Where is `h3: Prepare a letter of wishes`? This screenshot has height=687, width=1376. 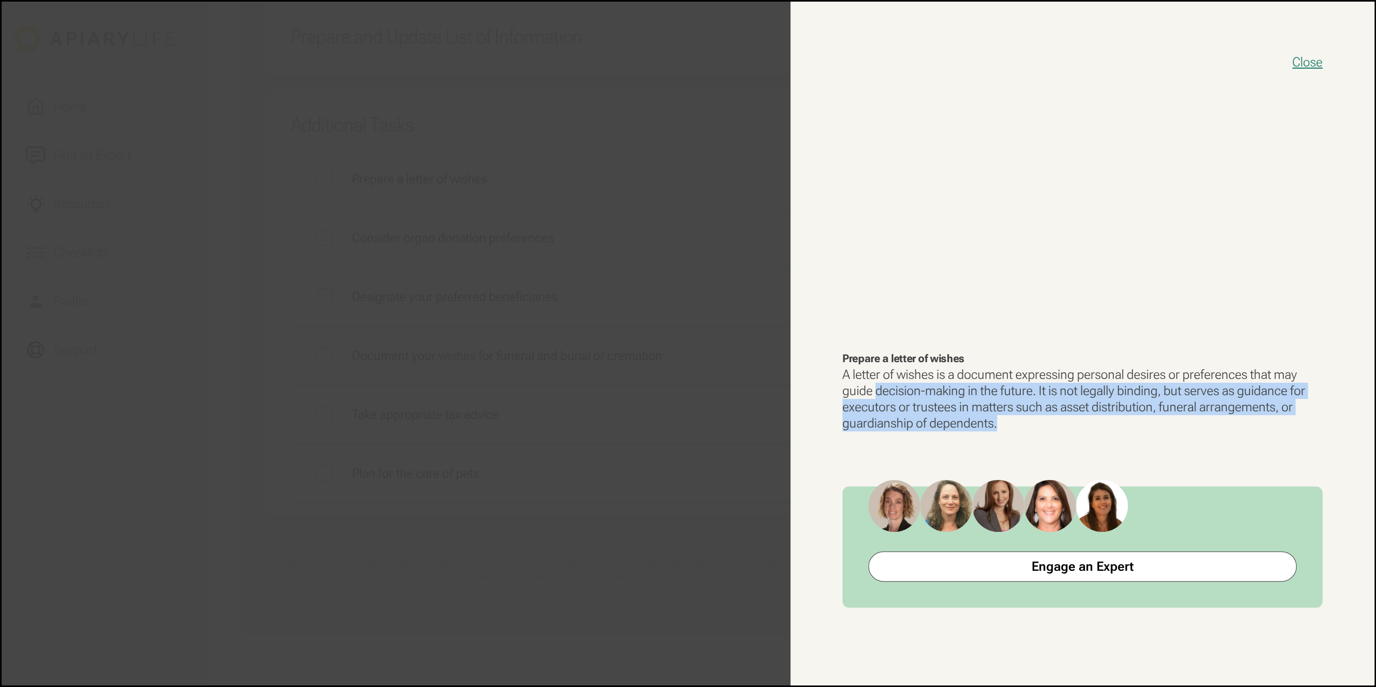
h3: Prepare a letter of wishes is located at coordinates (1082, 358).